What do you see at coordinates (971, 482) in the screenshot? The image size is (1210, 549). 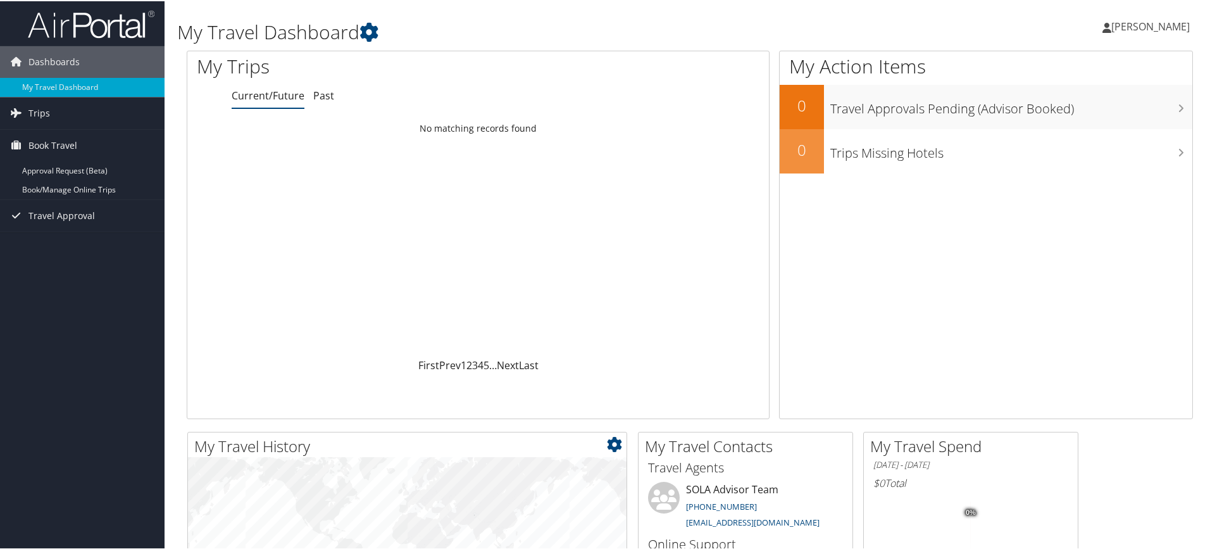 I see `h6: Total` at bounding box center [971, 482].